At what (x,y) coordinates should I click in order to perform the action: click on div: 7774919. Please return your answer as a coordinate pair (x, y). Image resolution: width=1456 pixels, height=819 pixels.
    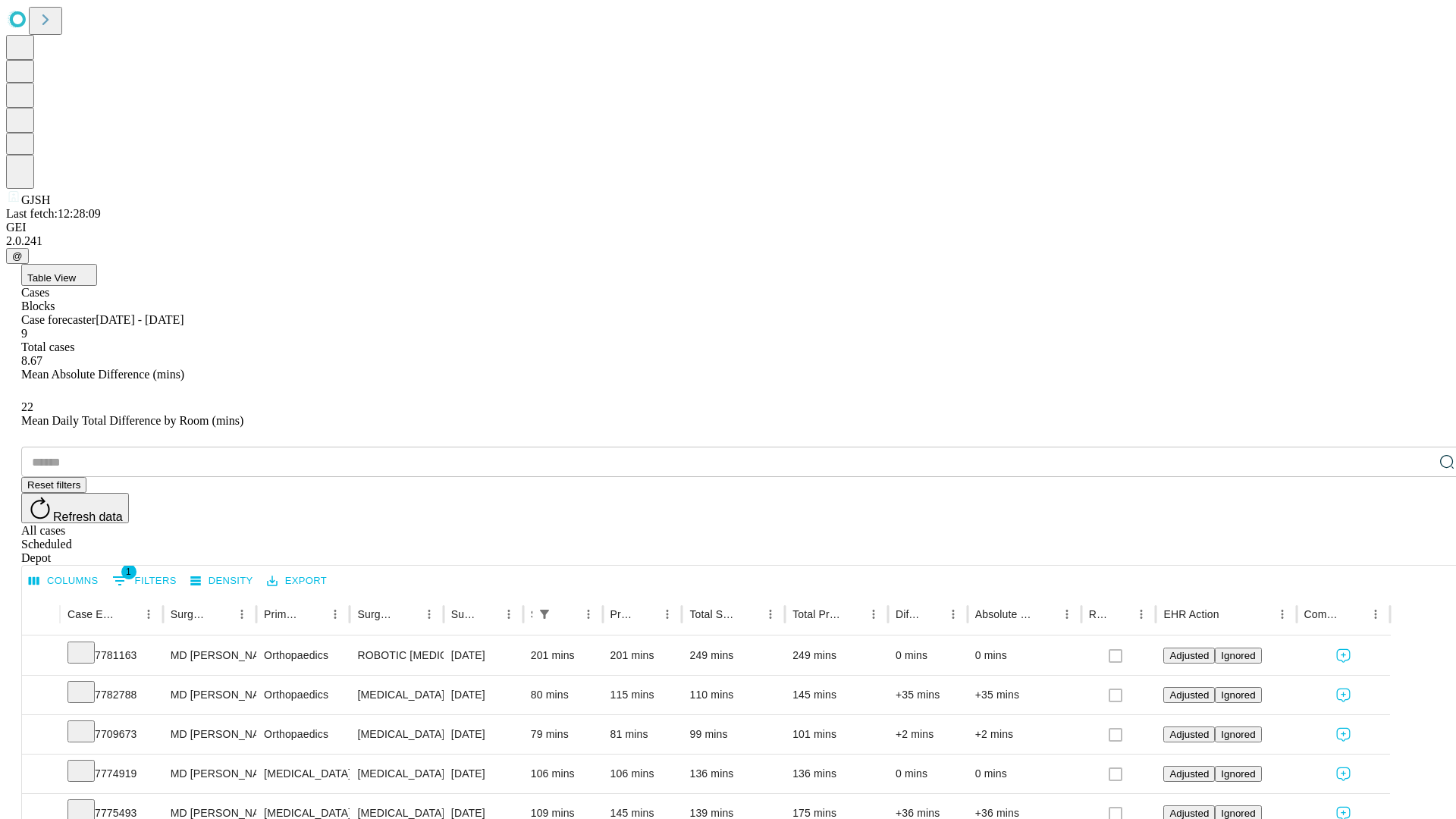
    Looking at the image, I should click on (112, 774).